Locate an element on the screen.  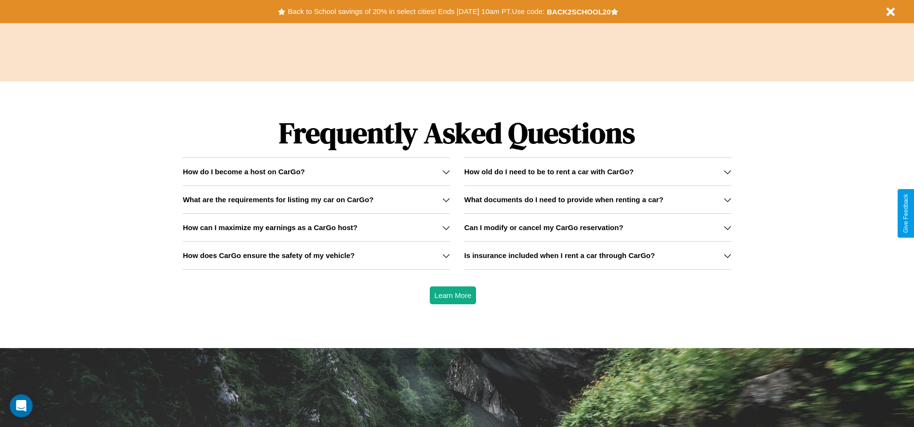
h3: What documents do I need to provide when renting a car? is located at coordinates (564, 199).